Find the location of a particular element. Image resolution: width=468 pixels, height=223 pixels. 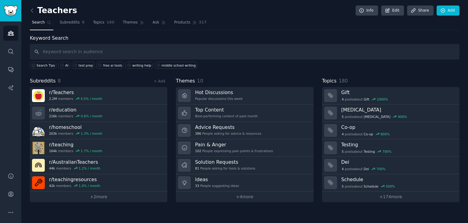

span: Themes is located at coordinates (130, 23).